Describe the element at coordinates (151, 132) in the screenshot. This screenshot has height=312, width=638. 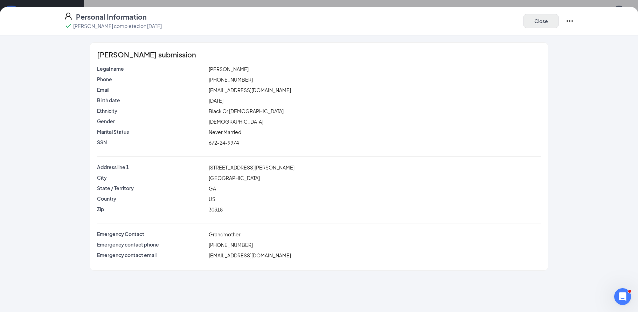
I see `p: Marital Status` at that location.